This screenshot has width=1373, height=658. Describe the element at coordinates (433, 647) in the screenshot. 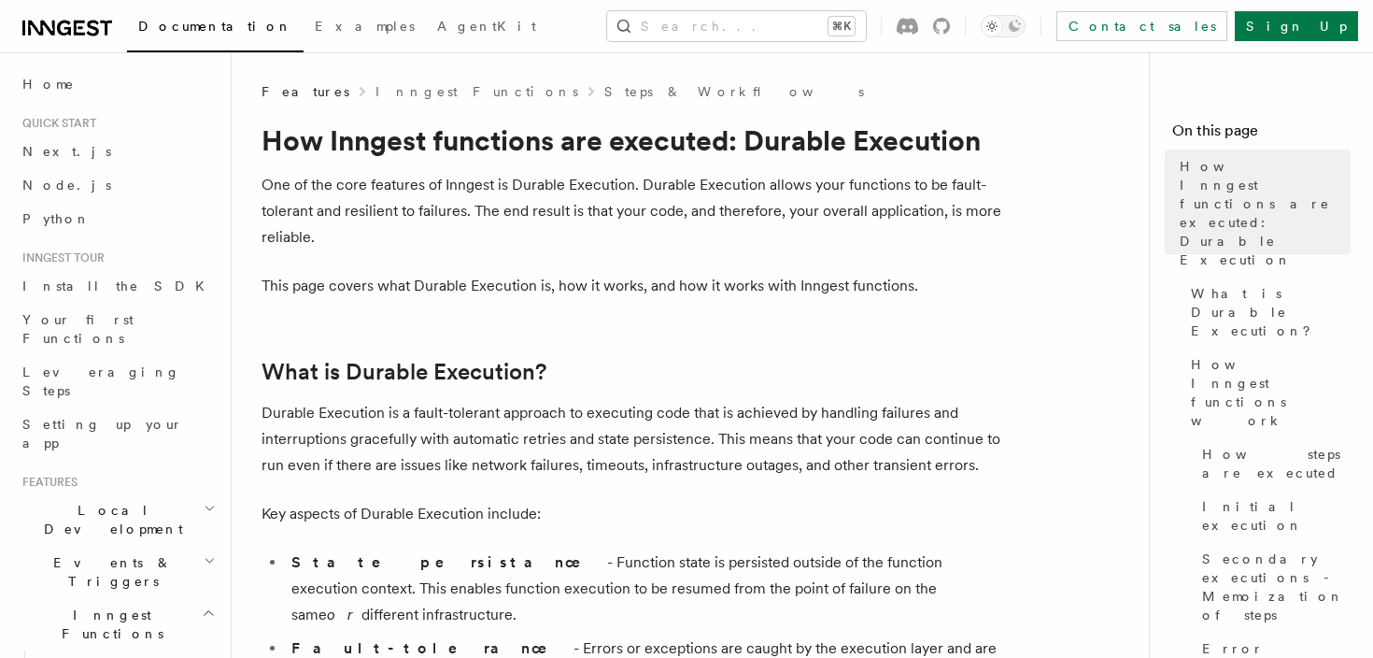

I see `strong: Fault-tolerance` at that location.